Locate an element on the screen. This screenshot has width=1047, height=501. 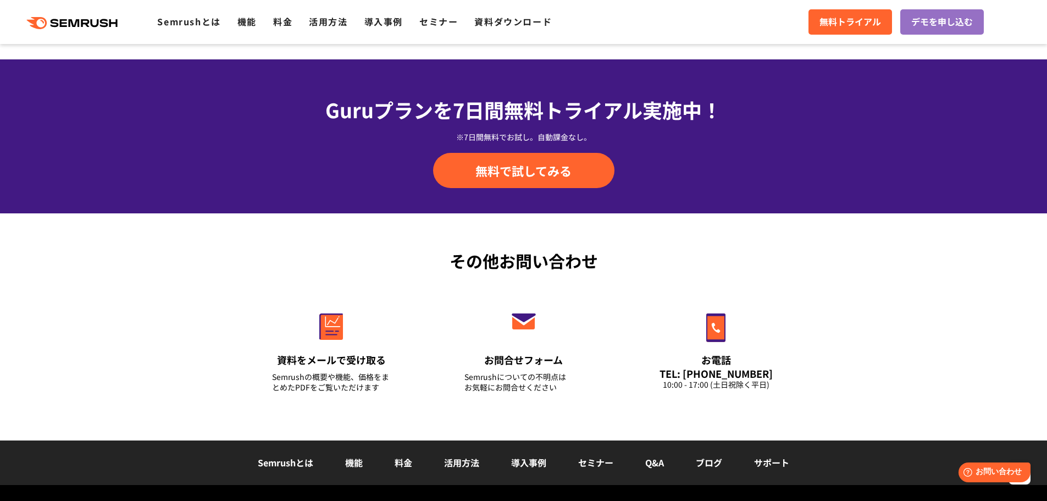
a: 無料トライアル is located at coordinates (851, 22).